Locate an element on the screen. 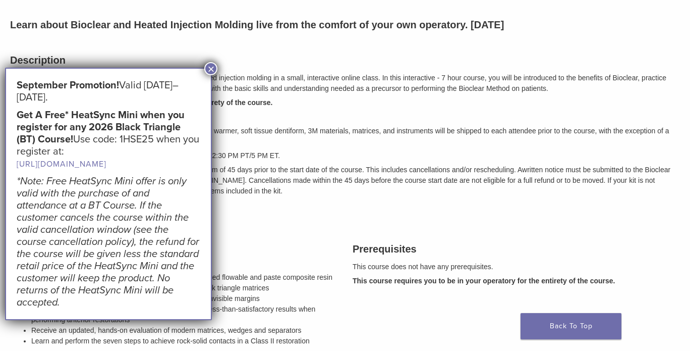 Image resolution: width=690 pixels, height=351 pixels. p: Please note that all course times run from 7 AM PT/10 AM ET to 2:30 PM PT/5 PM ET. is located at coordinates (345, 155).